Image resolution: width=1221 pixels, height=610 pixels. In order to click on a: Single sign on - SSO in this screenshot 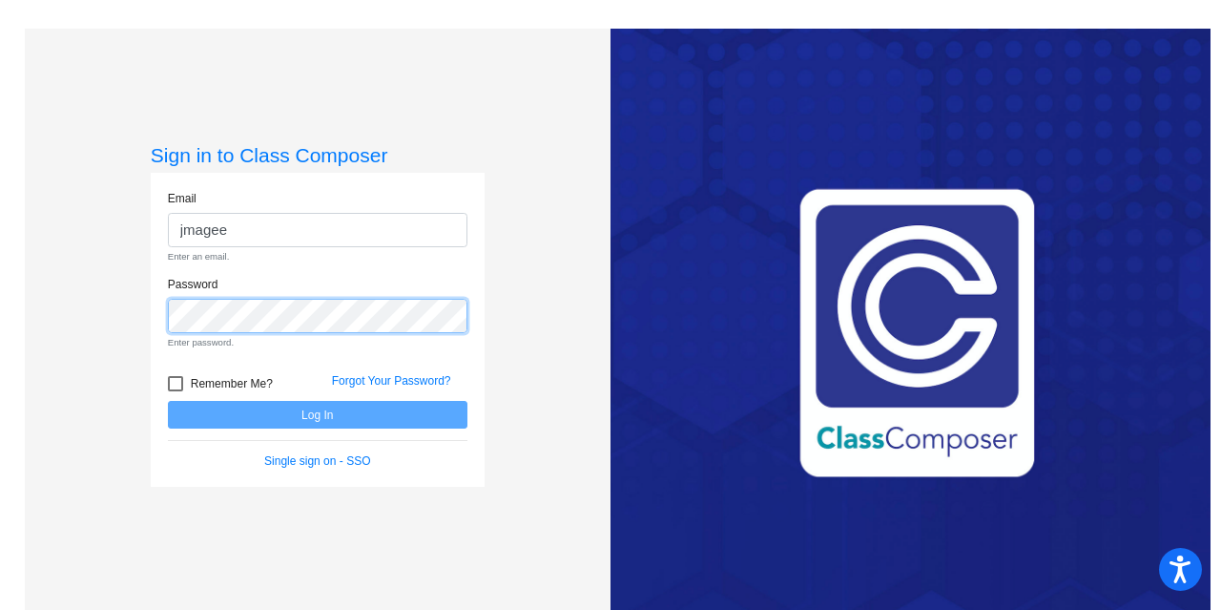, I will do `click(317, 461)`.